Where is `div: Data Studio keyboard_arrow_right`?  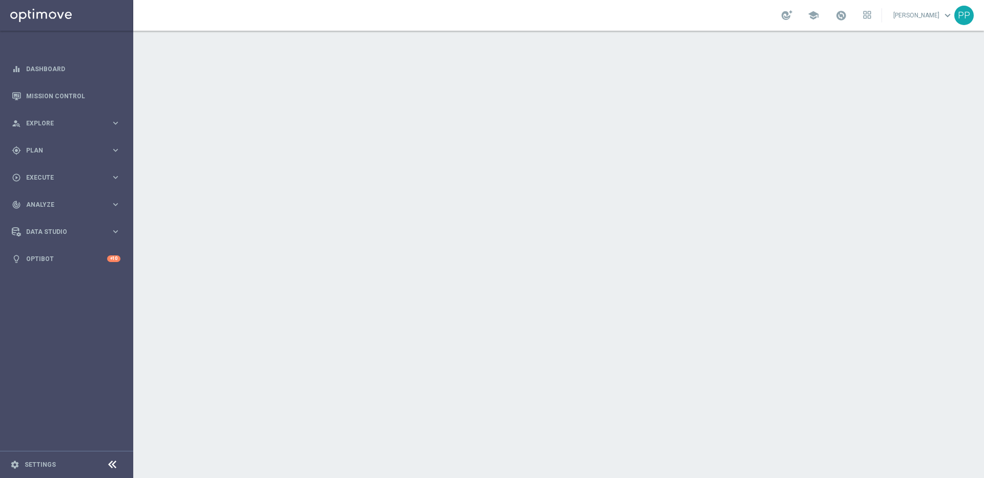 div: Data Studio keyboard_arrow_right is located at coordinates (66, 232).